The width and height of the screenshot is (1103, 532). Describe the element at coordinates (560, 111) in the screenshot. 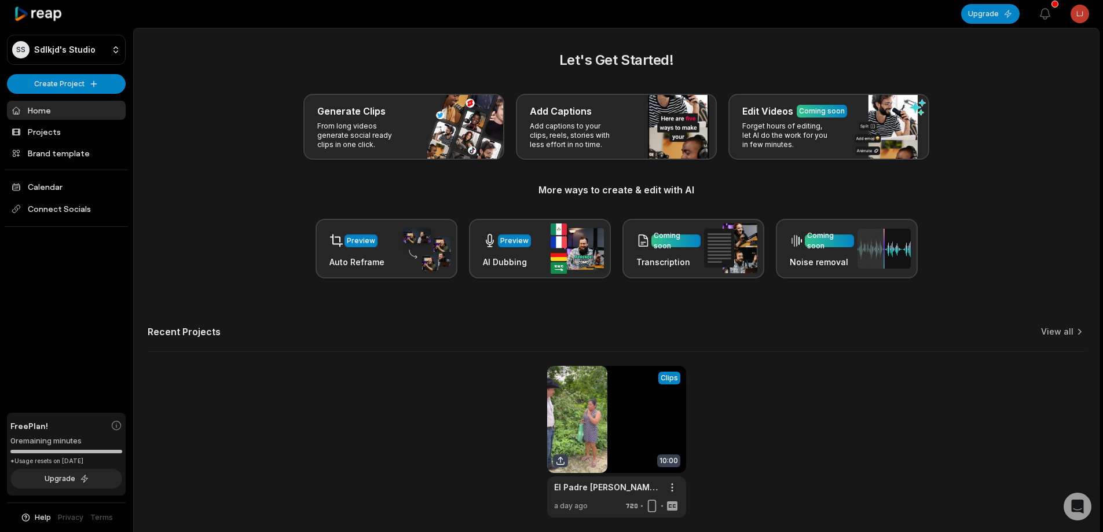

I see `h3: Add Captions` at that location.